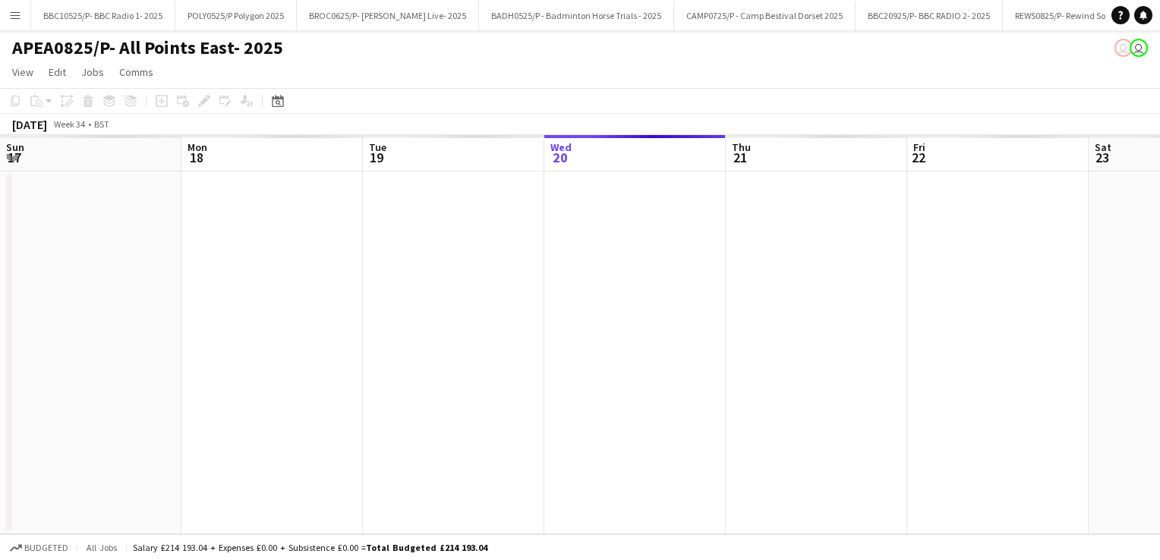 The width and height of the screenshot is (1160, 560). Describe the element at coordinates (136, 72) in the screenshot. I see `span: Comms` at that location.